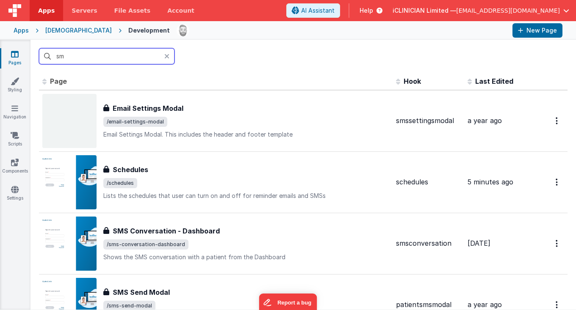 This screenshot has width=576, height=310. What do you see at coordinates (107, 56) in the screenshot?
I see `input: Search pages, id's ...` at bounding box center [107, 56].